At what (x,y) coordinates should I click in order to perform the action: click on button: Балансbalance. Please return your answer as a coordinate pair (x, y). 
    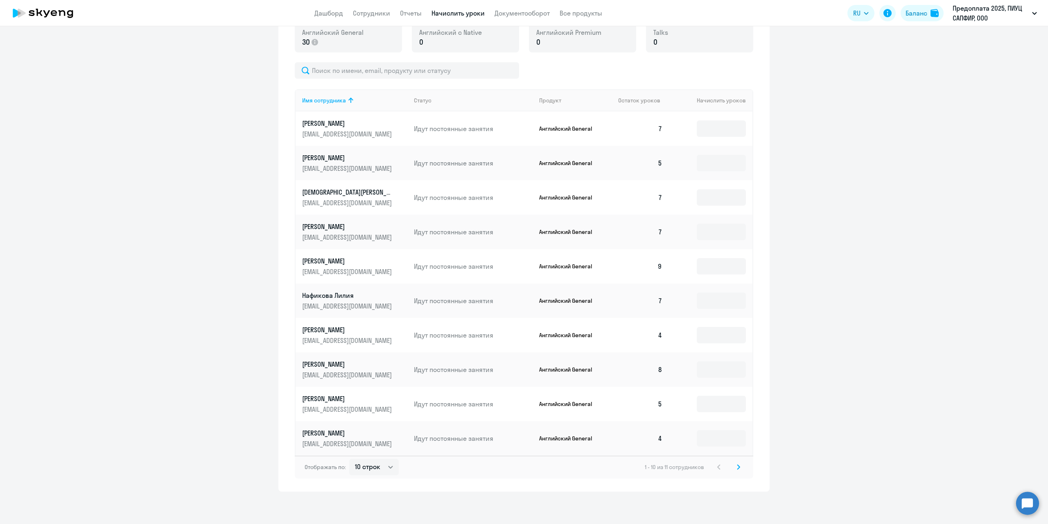
    Looking at the image, I should click on (922, 13).